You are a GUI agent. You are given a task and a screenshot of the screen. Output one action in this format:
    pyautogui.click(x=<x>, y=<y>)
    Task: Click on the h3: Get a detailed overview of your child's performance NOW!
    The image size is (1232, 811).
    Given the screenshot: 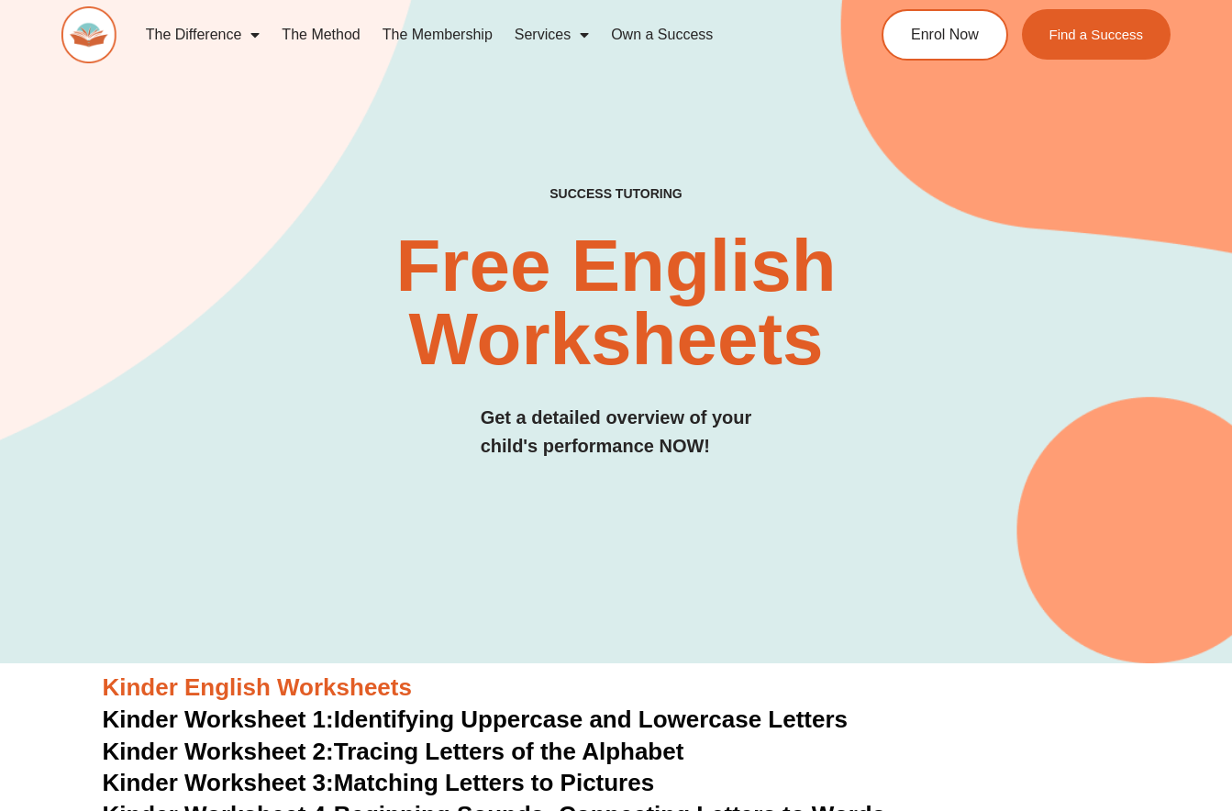 What is the action you would take?
    pyautogui.click(x=617, y=432)
    